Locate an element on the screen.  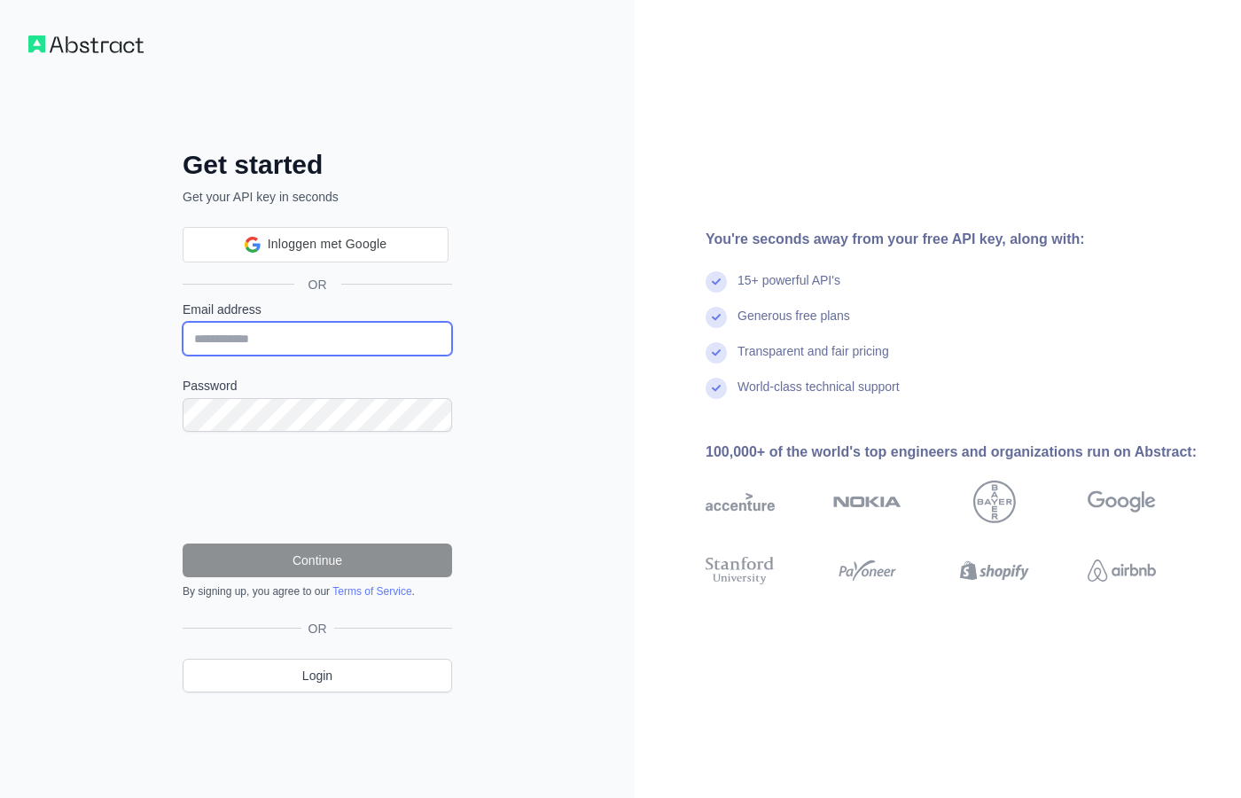
button: Continue is located at coordinates (317, 560).